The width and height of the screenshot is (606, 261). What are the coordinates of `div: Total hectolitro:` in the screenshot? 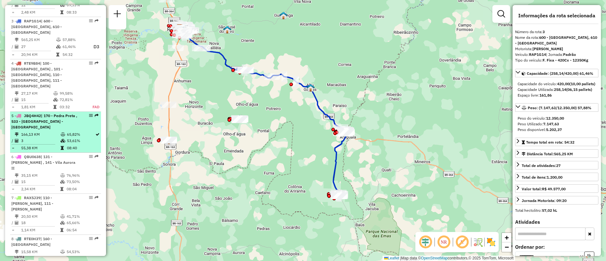 It's located at (557, 210).